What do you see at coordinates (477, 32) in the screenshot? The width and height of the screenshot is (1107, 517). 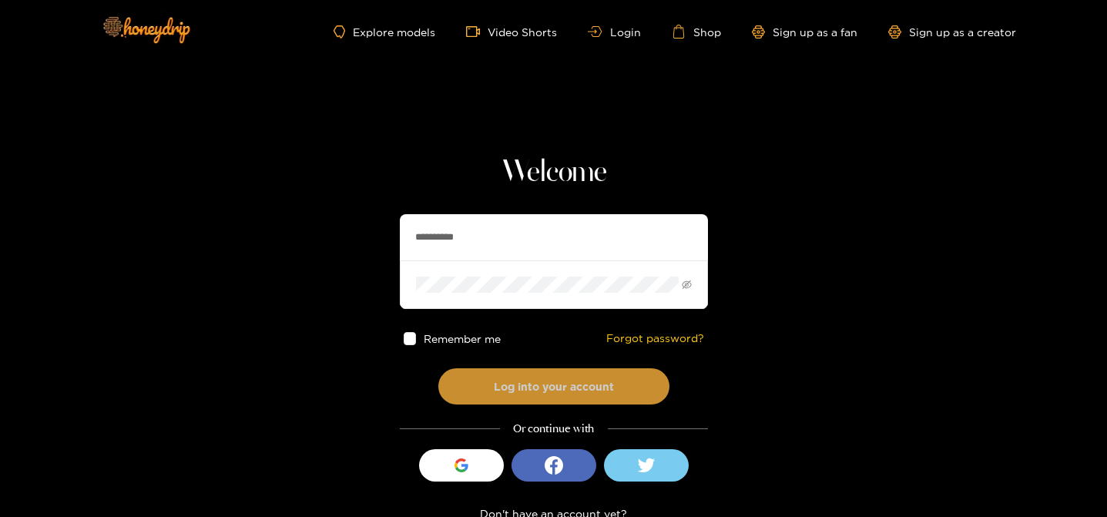 I see `span: video-camera` at bounding box center [477, 32].